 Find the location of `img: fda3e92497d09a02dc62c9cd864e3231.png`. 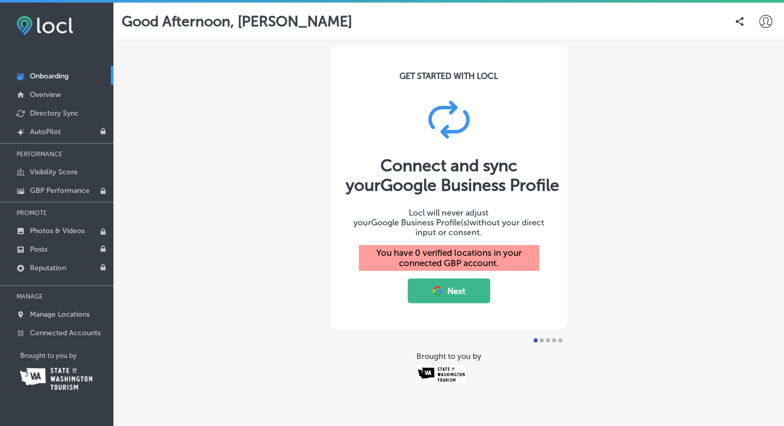

img: fda3e92497d09a02dc62c9cd864e3231.png is located at coordinates (45, 25).